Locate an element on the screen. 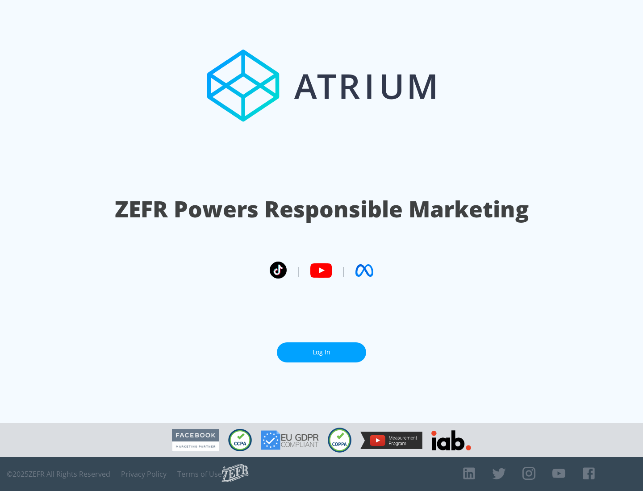 Image resolution: width=643 pixels, height=491 pixels. h1: ZEFR Powers Responsible Marketing is located at coordinates (322, 209).